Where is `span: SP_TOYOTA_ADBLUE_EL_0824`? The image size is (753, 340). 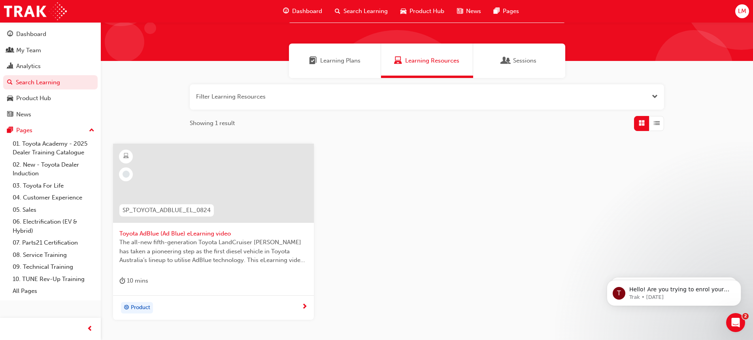
span: SP_TOYOTA_ADBLUE_EL_0824 is located at coordinates (166, 210).